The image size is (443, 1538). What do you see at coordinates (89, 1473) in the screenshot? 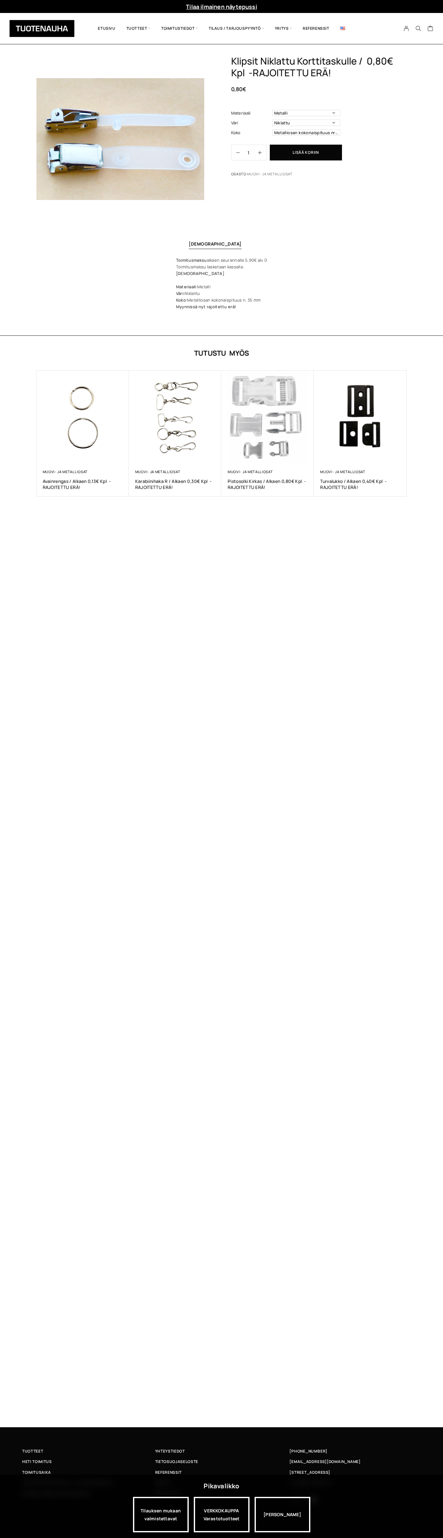
I see `a: Toimitusaika` at bounding box center [89, 1473].